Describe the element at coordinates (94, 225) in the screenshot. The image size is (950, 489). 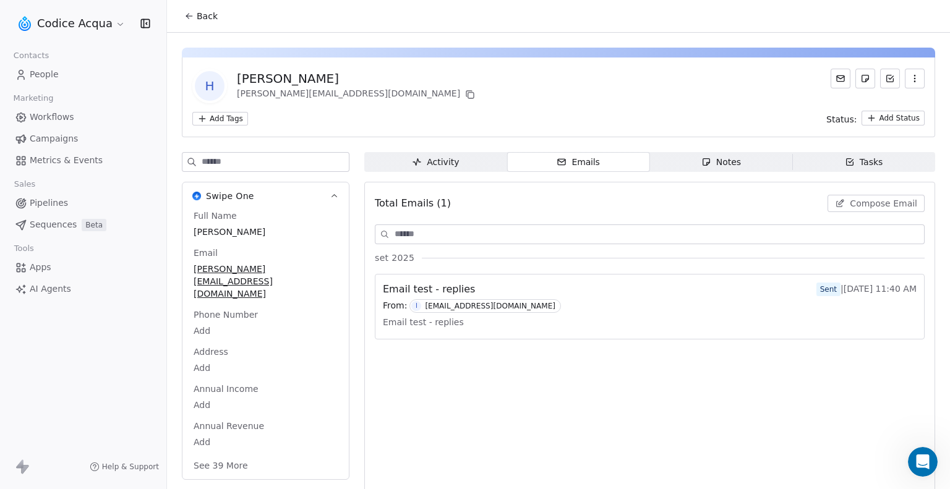
I see `span: Beta` at that location.